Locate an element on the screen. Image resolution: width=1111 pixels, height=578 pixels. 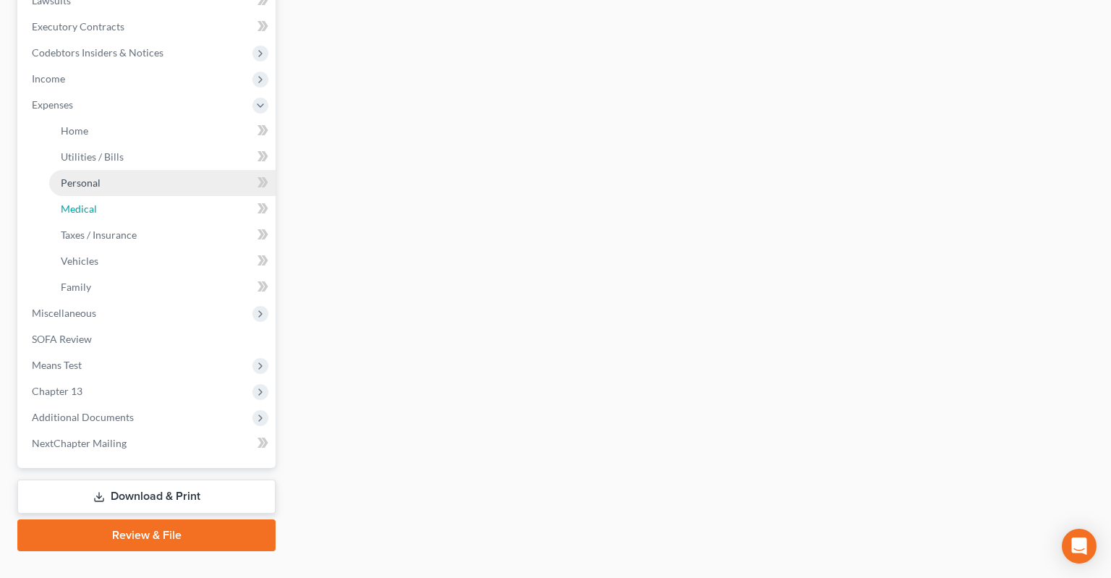
a: Home is located at coordinates (162, 131).